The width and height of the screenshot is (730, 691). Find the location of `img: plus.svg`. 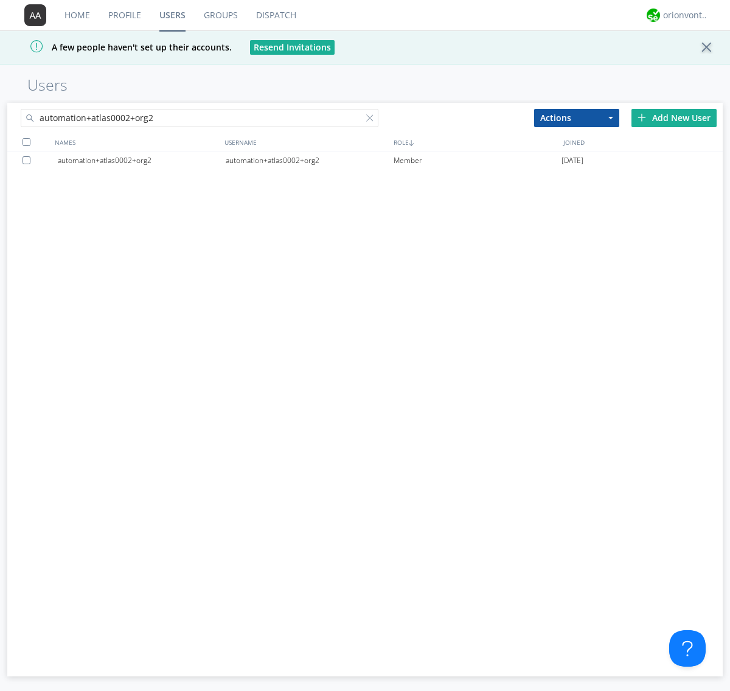

img: plus.svg is located at coordinates (642, 117).